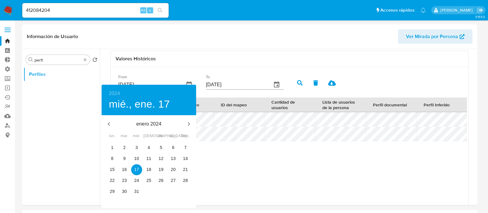  What do you see at coordinates (173, 170) in the screenshot?
I see `button: 20` at bounding box center [173, 170].